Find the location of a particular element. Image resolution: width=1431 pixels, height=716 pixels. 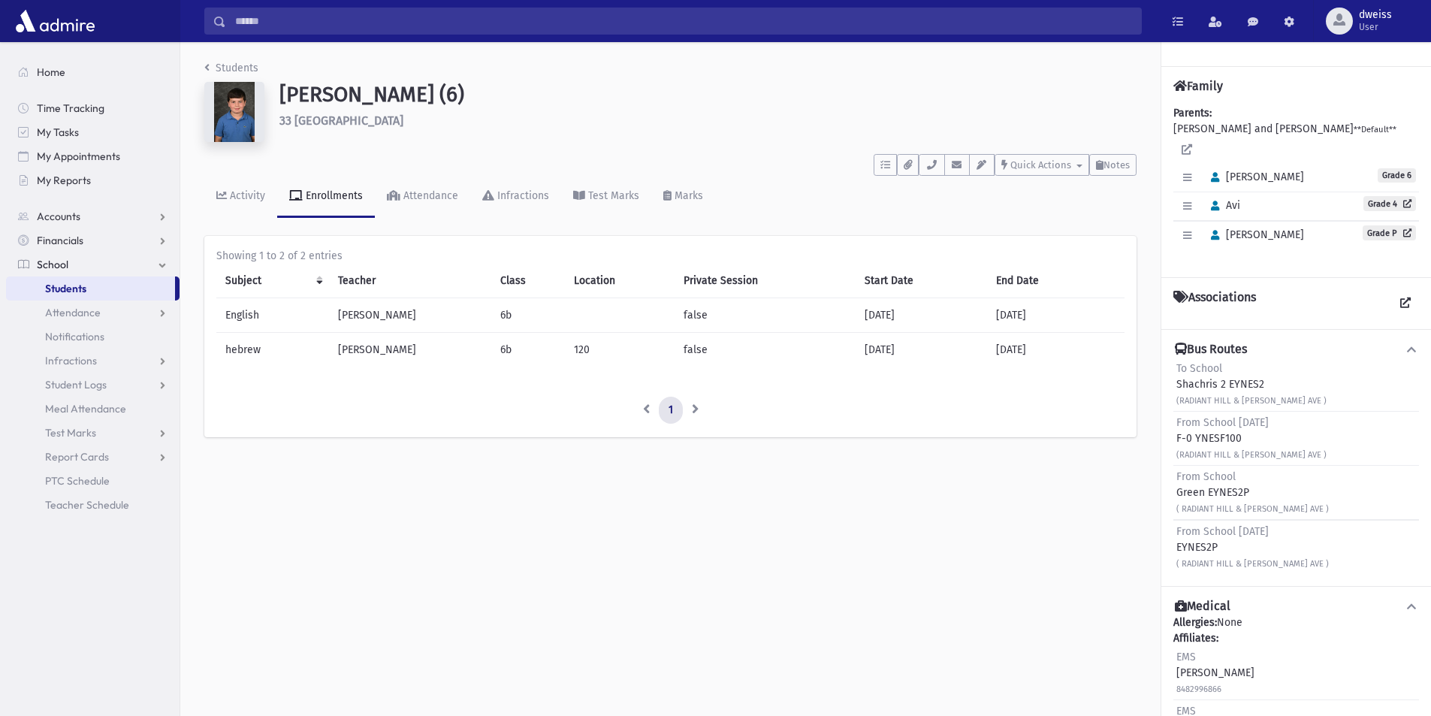

a: Grade 4 is located at coordinates (1390, 204).